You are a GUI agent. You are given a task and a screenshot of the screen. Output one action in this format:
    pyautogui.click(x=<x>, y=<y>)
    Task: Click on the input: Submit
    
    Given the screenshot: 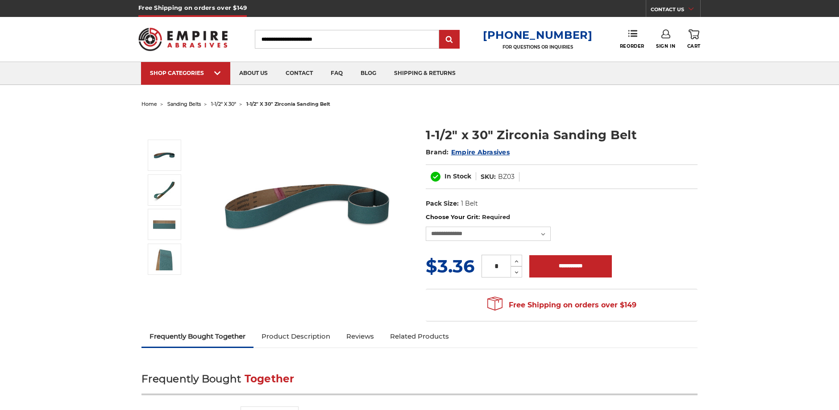 What is the action you would take?
    pyautogui.click(x=449, y=40)
    